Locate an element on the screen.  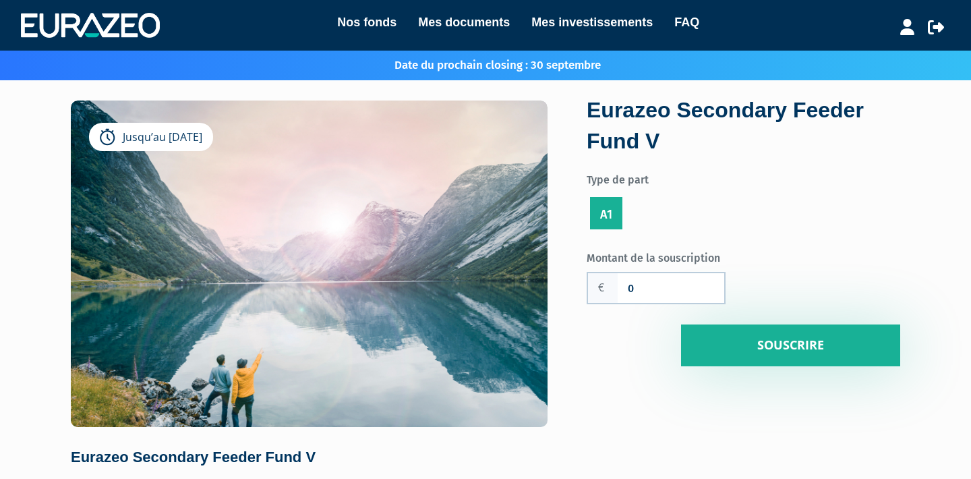
label: A1 is located at coordinates (606, 213).